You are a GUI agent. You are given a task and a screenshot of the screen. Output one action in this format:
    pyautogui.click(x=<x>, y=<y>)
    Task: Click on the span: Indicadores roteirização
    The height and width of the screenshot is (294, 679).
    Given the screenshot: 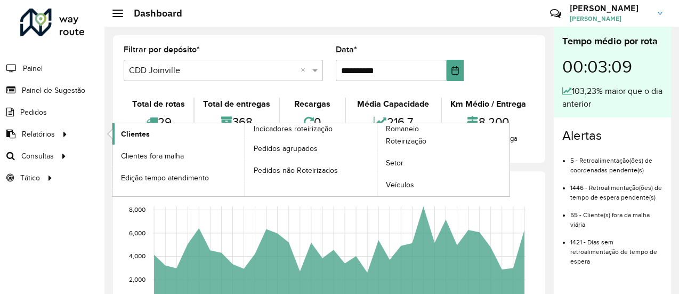 What is the action you would take?
    pyautogui.click(x=293, y=128)
    